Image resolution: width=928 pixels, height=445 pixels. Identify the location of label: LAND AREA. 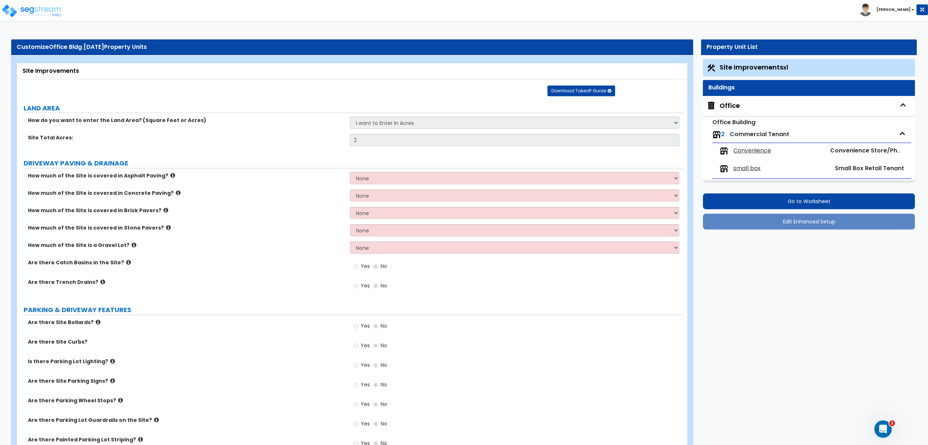
(353, 108).